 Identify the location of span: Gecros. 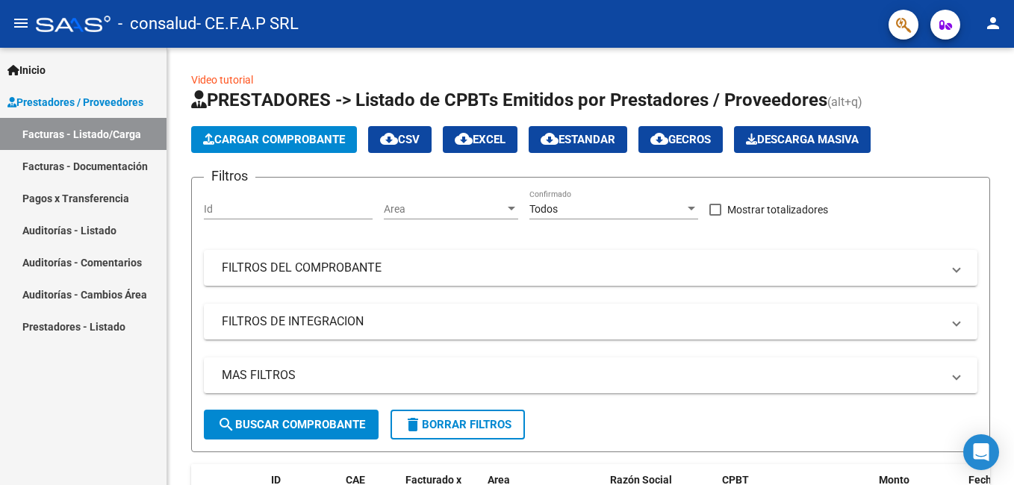
(680, 140).